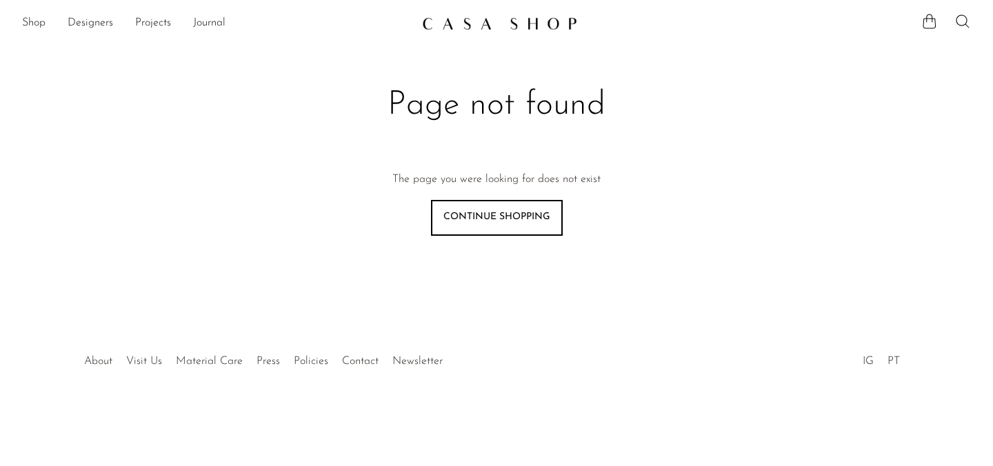 The height and width of the screenshot is (466, 993). Describe the element at coordinates (217, 23) in the screenshot. I see `ul: NEW HEADER MENU` at that location.